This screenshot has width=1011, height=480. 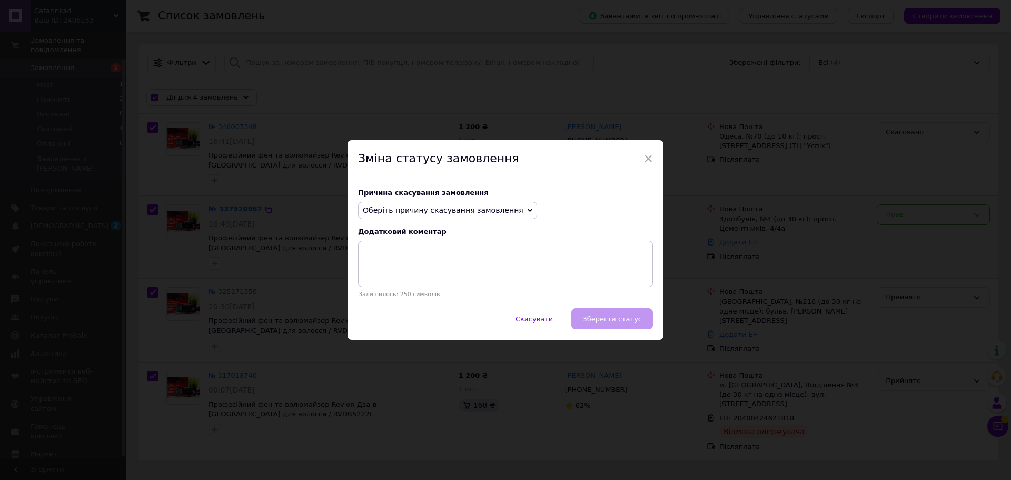 What do you see at coordinates (506, 159) in the screenshot?
I see `div: Зміна статусу замовлення` at bounding box center [506, 159].